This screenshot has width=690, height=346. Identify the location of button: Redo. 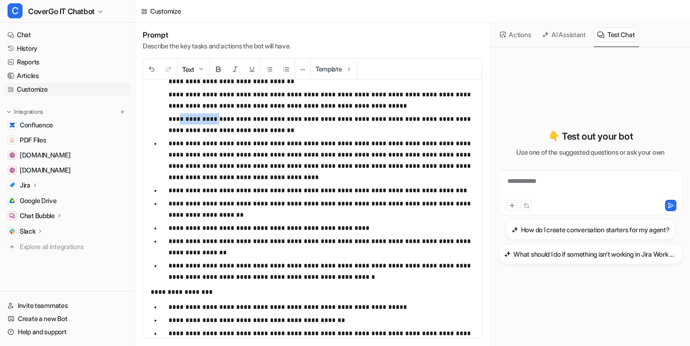
(169, 69).